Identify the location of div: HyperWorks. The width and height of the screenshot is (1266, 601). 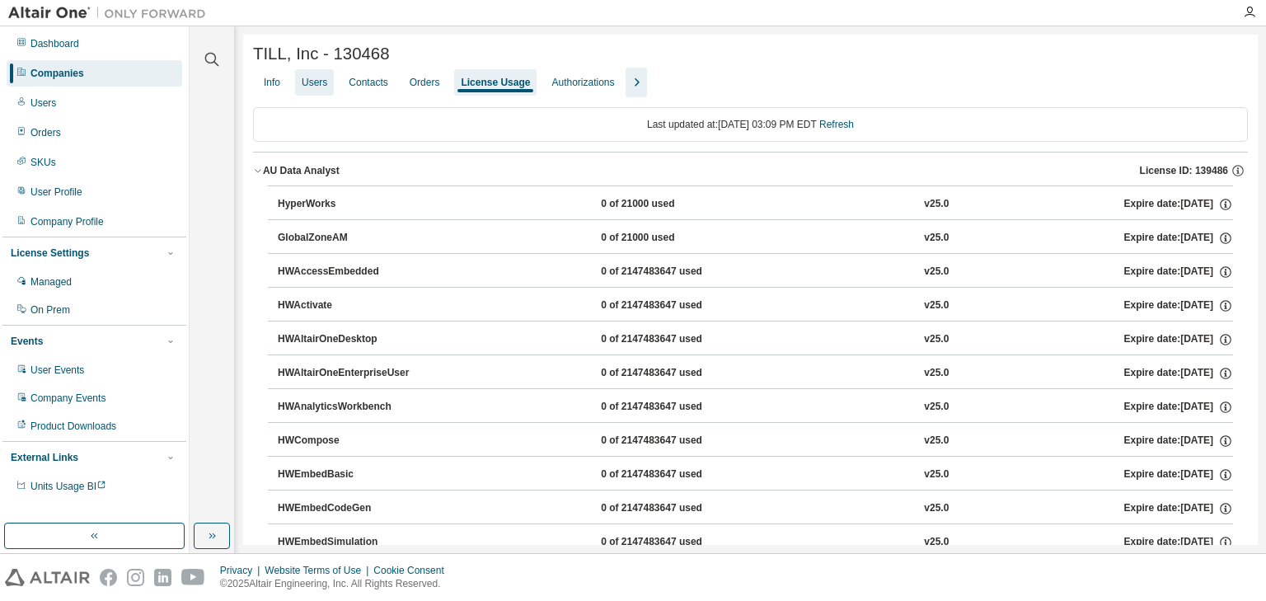
(352, 204).